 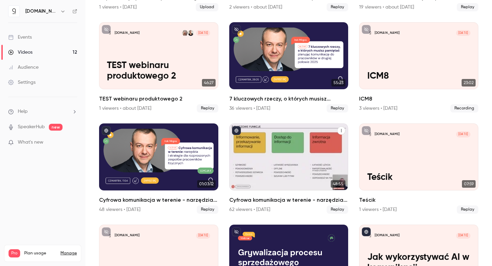 What do you see at coordinates (159, 71) in the screenshot?
I see `p: TEST webinaru produktowego 2` at bounding box center [159, 71].